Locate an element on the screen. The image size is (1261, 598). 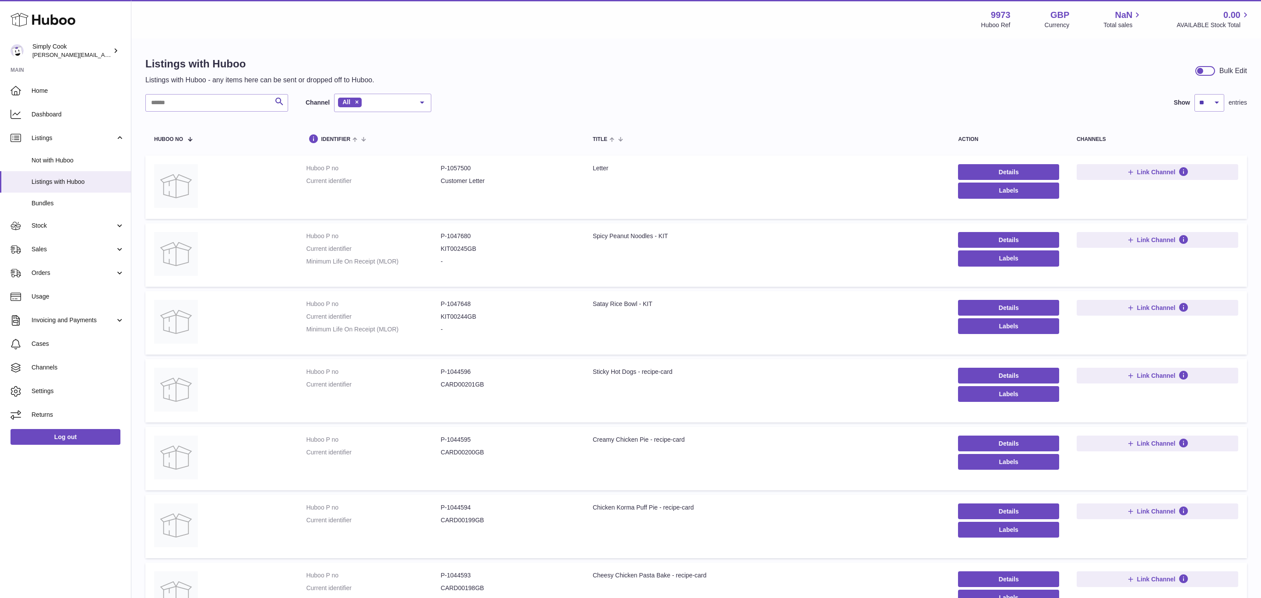
label: Show is located at coordinates (1181, 102).